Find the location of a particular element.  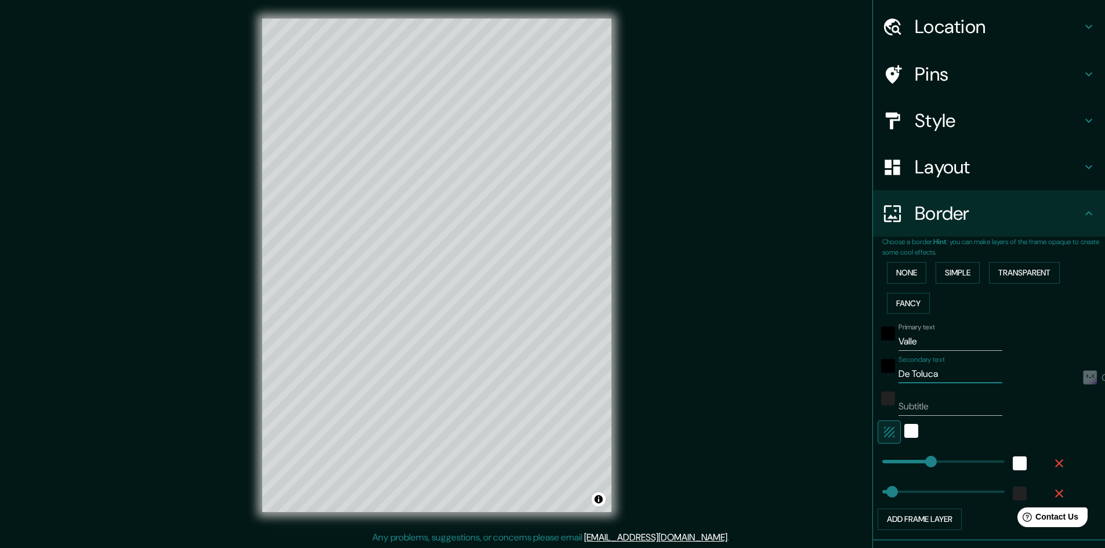

h4: Border is located at coordinates (998, 213).